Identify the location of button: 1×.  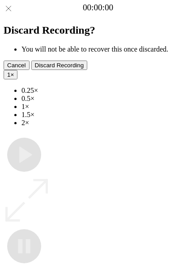
(10, 74).